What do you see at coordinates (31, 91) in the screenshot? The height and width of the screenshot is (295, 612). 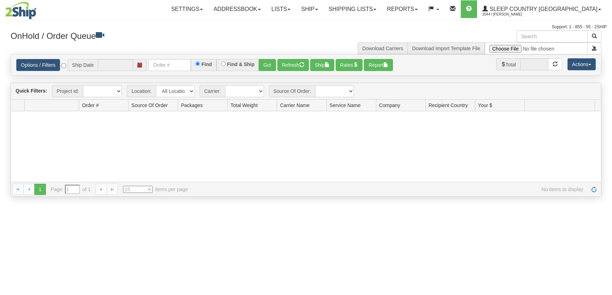 I see `label: Quick Filters:` at bounding box center [31, 91].